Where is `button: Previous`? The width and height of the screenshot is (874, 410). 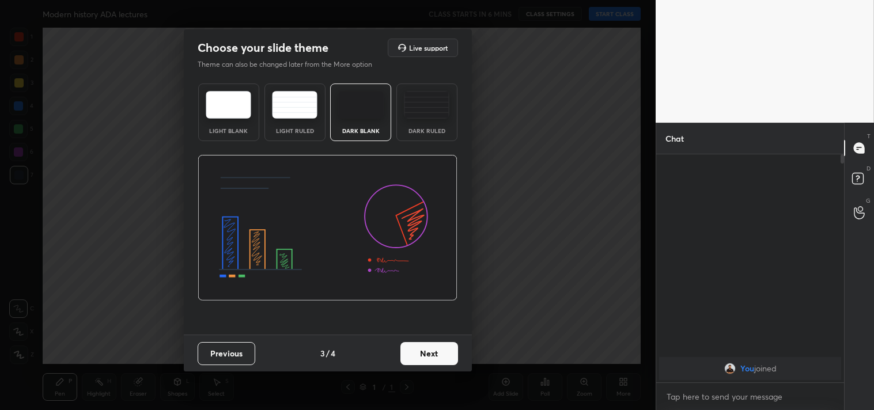
button: Previous is located at coordinates (226, 354).